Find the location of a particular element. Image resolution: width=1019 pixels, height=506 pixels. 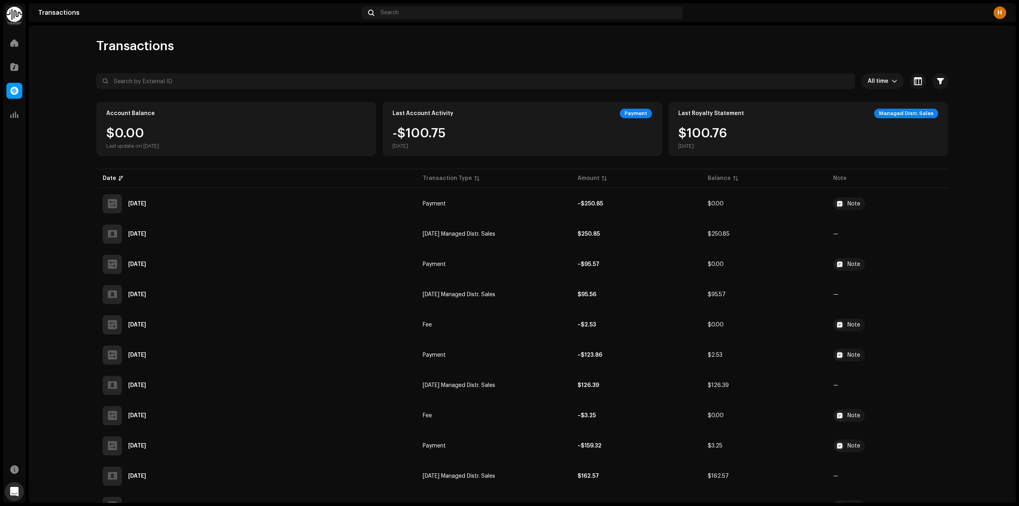

div: Date is located at coordinates (109, 178).